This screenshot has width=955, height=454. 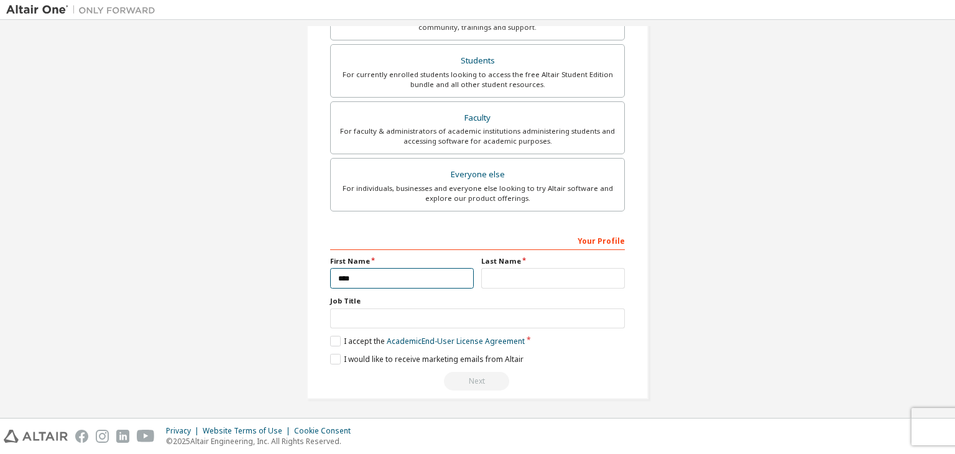 What do you see at coordinates (102, 436) in the screenshot?
I see `img: instagram.svg` at bounding box center [102, 436].